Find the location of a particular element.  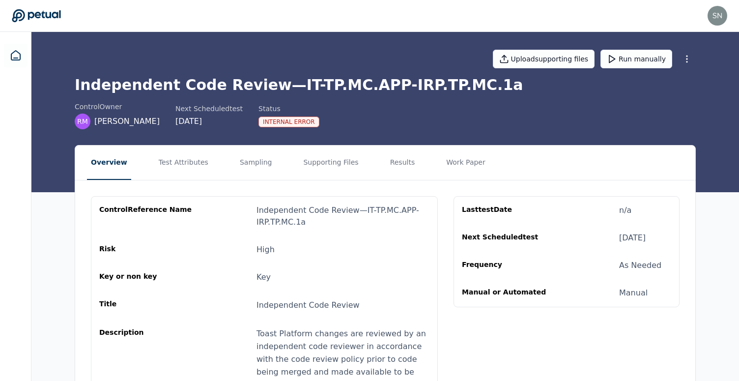

button: Sampling is located at coordinates (256, 163).